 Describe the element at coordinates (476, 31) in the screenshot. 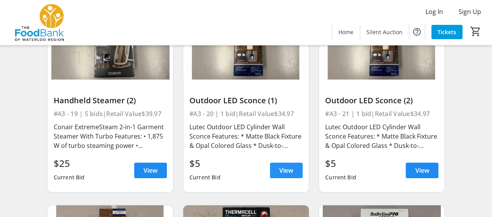

I see `button: Cart` at that location.